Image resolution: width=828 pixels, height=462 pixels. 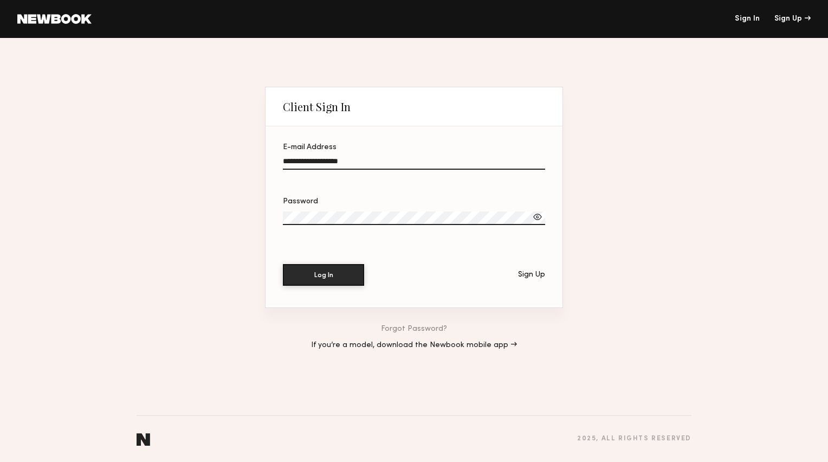 I want to click on div: 2025 , all rights reserved, so click(x=634, y=438).